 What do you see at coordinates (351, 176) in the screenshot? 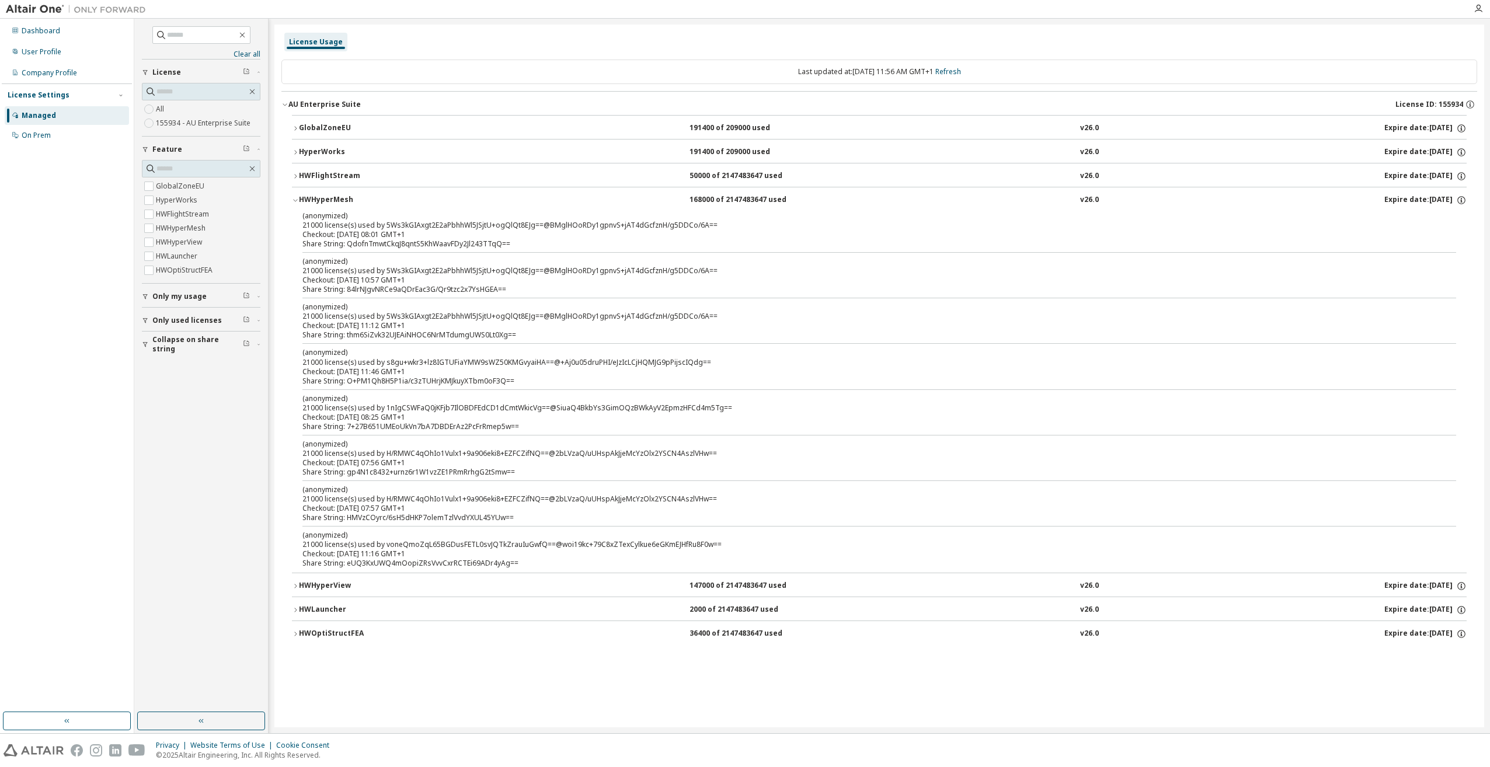
I see `div: HWFlightStream` at bounding box center [351, 176].